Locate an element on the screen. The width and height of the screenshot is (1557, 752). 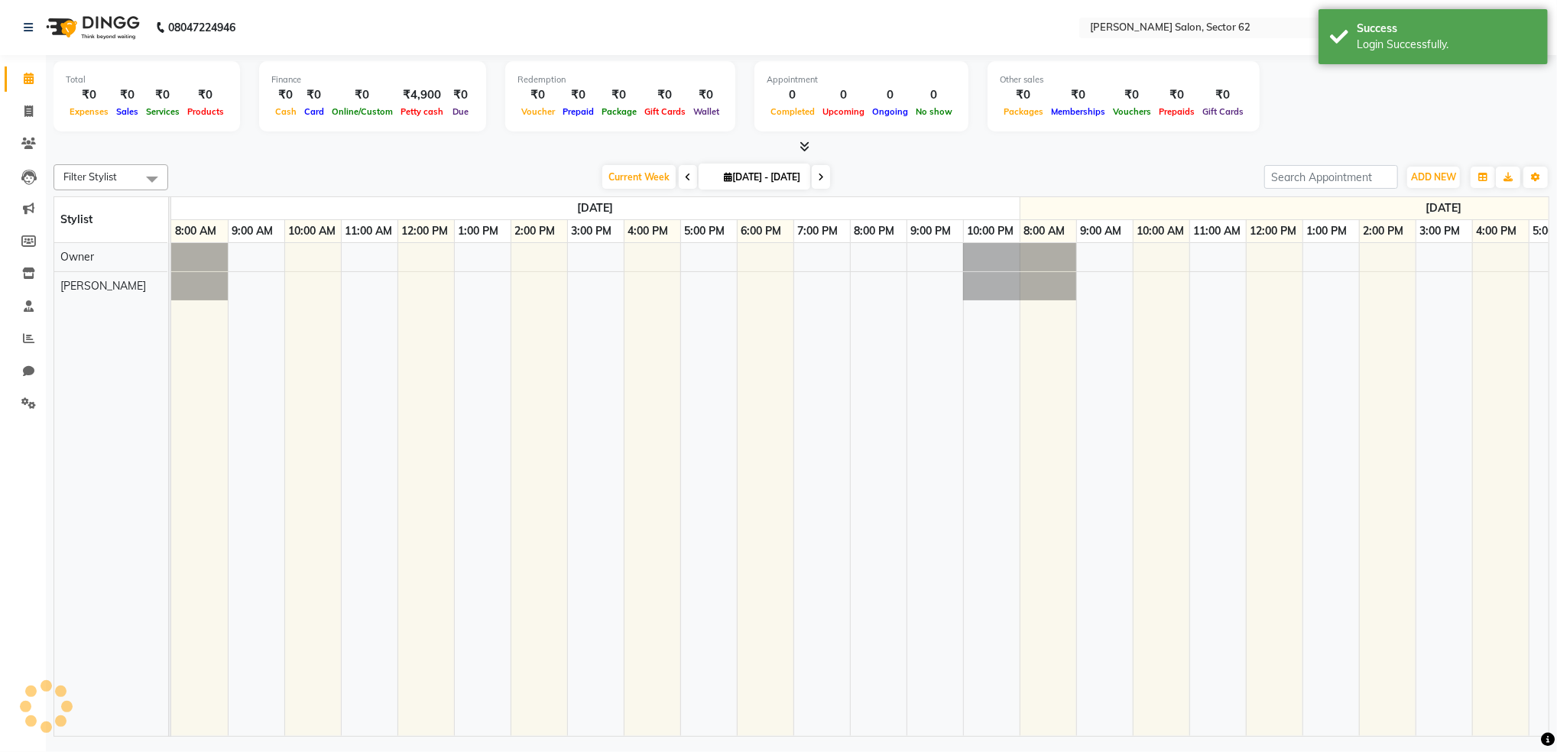
a: 6:00 PM is located at coordinates (761, 231).